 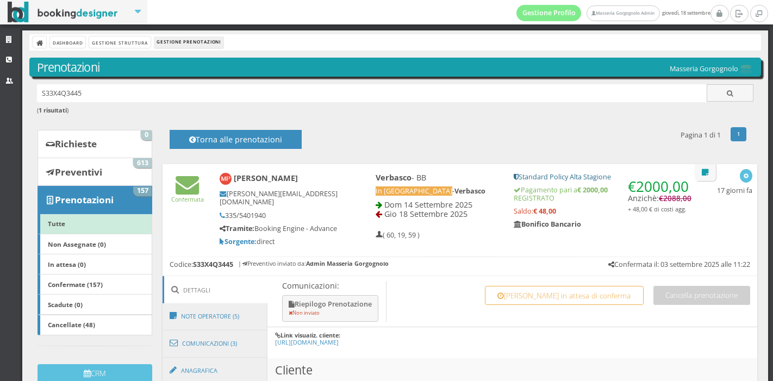 What do you see at coordinates (745, 69) in the screenshot?
I see `img: 0603869b585f11eeb13b0a069e529790.png` at bounding box center [745, 69].